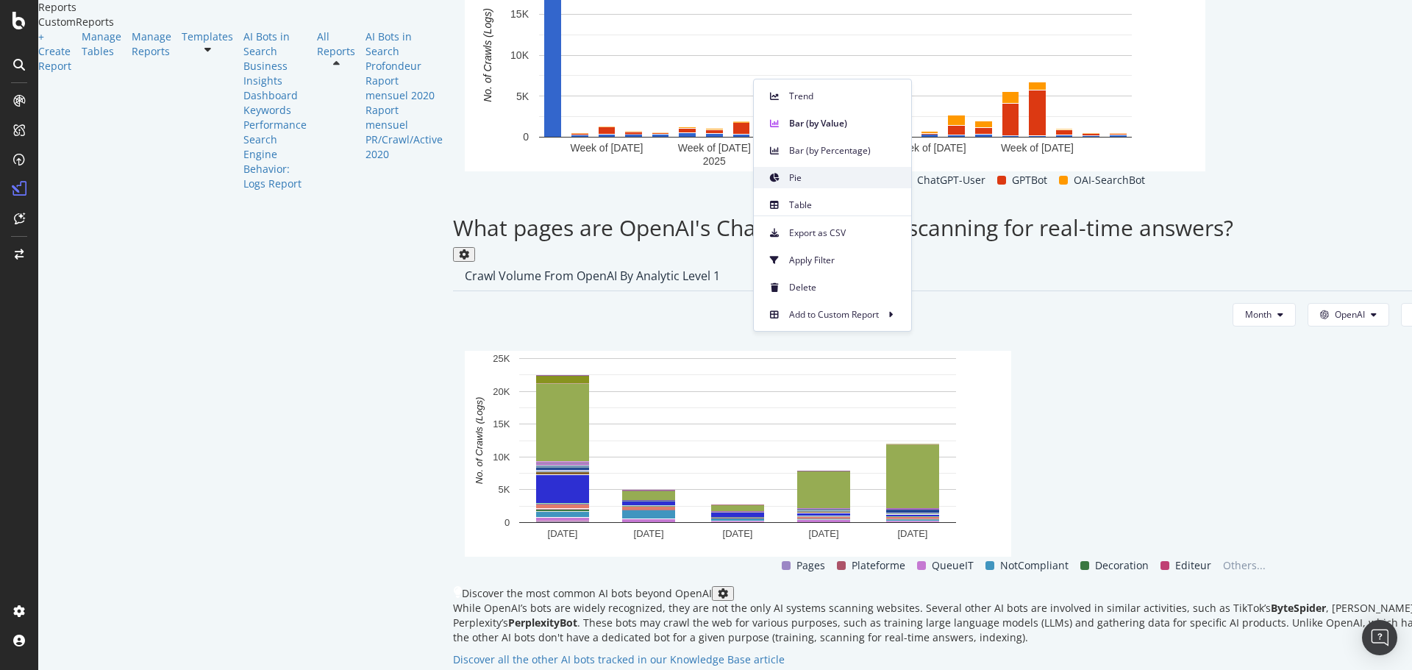  Describe the element at coordinates (1034, 566) in the screenshot. I see `span: NotCompliant` at that location.